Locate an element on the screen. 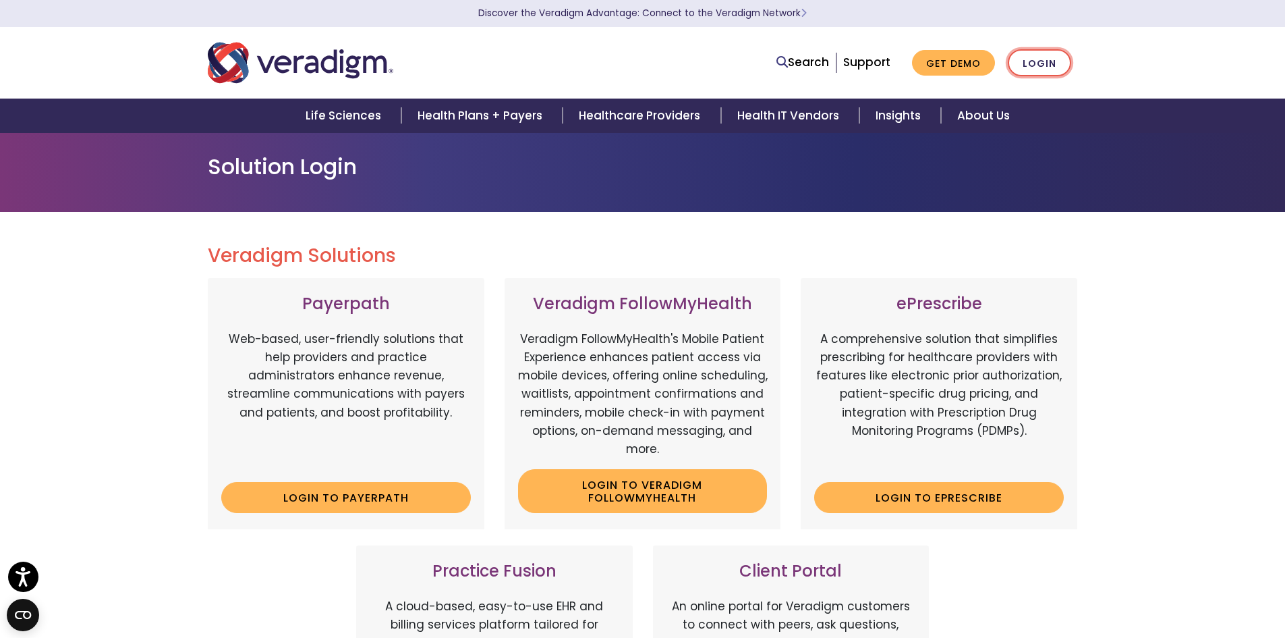 The image size is (1285, 638). h3: Veradigm FollowMyHealth is located at coordinates (643, 304).